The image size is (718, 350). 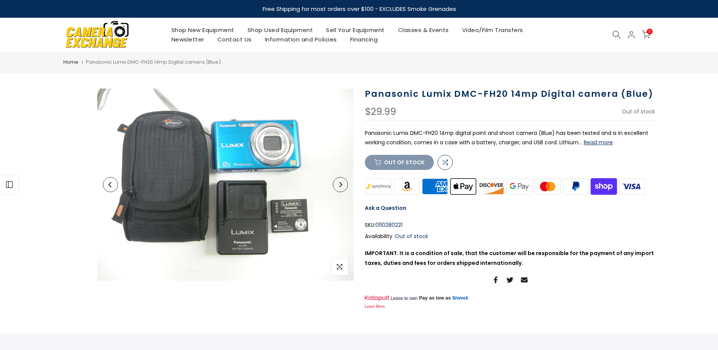 What do you see at coordinates (646, 35) in the screenshot?
I see `a: 0` at bounding box center [646, 35].